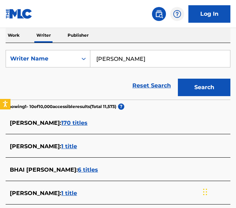 The image size is (236, 208). What do you see at coordinates (177, 14) in the screenshot?
I see `img: help` at bounding box center [177, 14].